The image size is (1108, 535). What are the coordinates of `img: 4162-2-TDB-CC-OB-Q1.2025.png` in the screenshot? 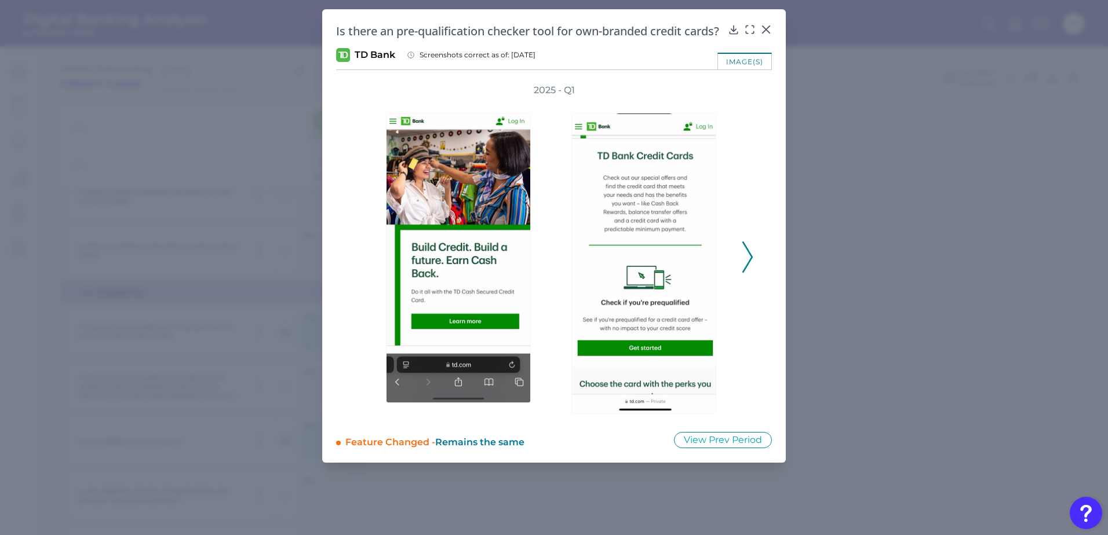 It's located at (644, 264).